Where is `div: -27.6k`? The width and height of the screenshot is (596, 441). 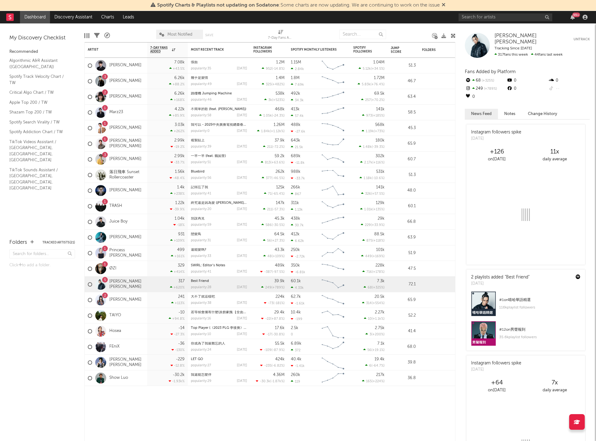
div: -27.6k is located at coordinates (298, 131).